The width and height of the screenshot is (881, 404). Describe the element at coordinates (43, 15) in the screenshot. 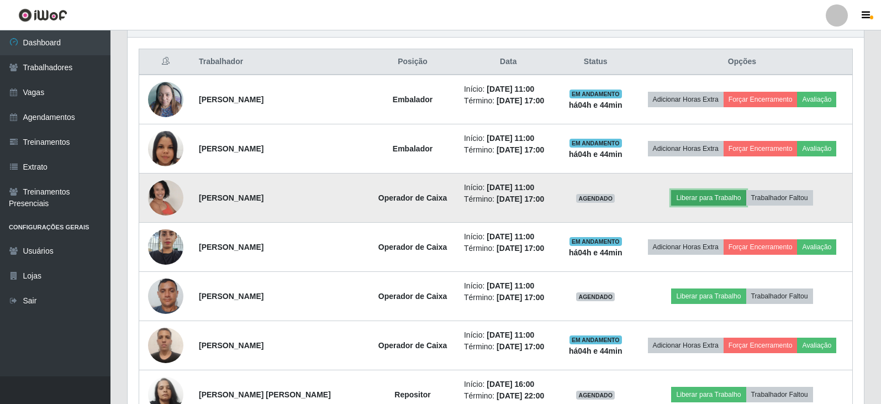

I see `img: CoreUI Logo` at that location.